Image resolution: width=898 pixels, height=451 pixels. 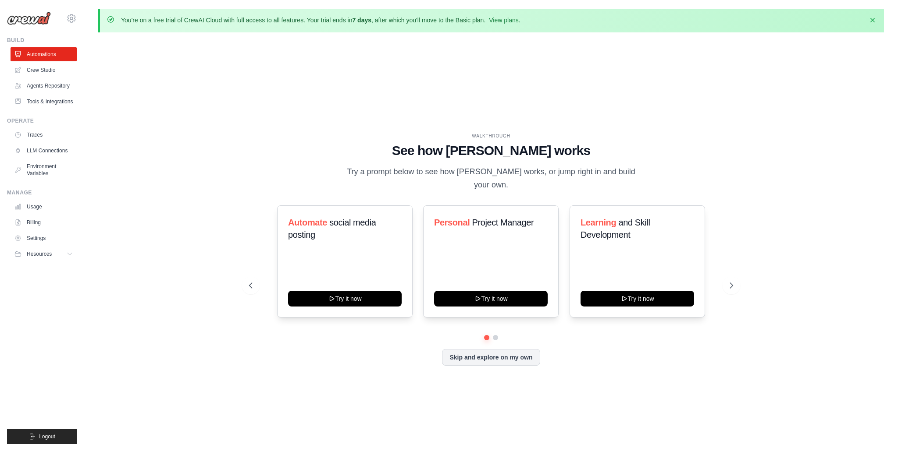 What do you see at coordinates (43, 151) in the screenshot?
I see `a: LLM Connections` at bounding box center [43, 151].